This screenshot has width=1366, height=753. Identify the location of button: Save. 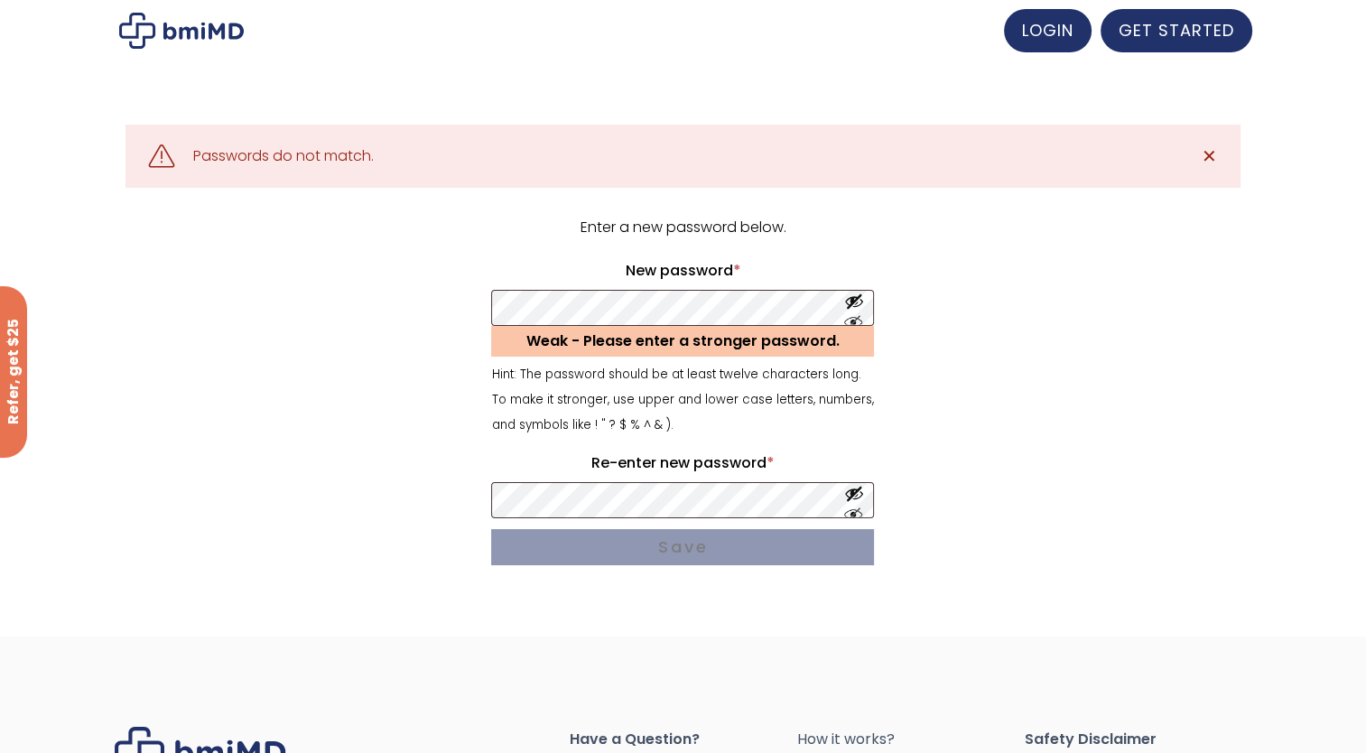
(683, 547).